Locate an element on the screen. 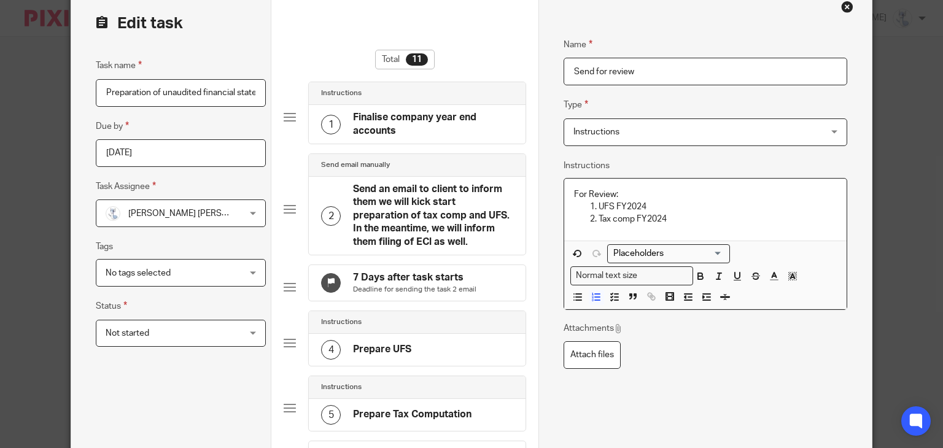 This screenshot has width=943, height=448. div: 1 is located at coordinates (331, 125).